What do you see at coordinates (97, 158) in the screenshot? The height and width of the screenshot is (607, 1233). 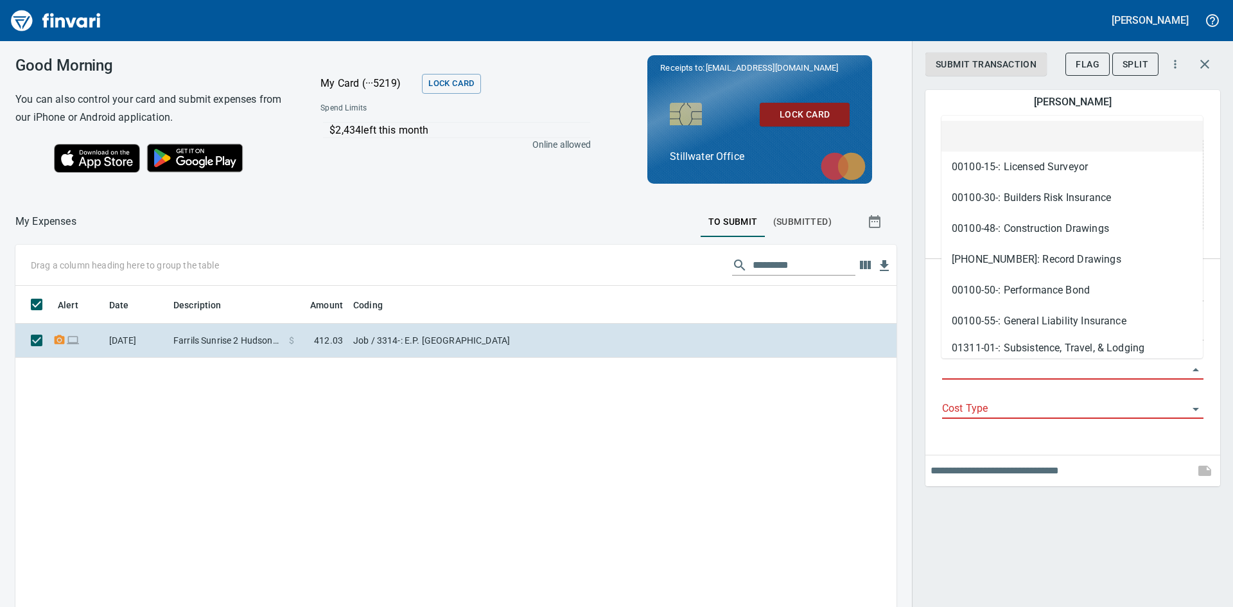 I see `img: Download on the App Store` at bounding box center [97, 158].